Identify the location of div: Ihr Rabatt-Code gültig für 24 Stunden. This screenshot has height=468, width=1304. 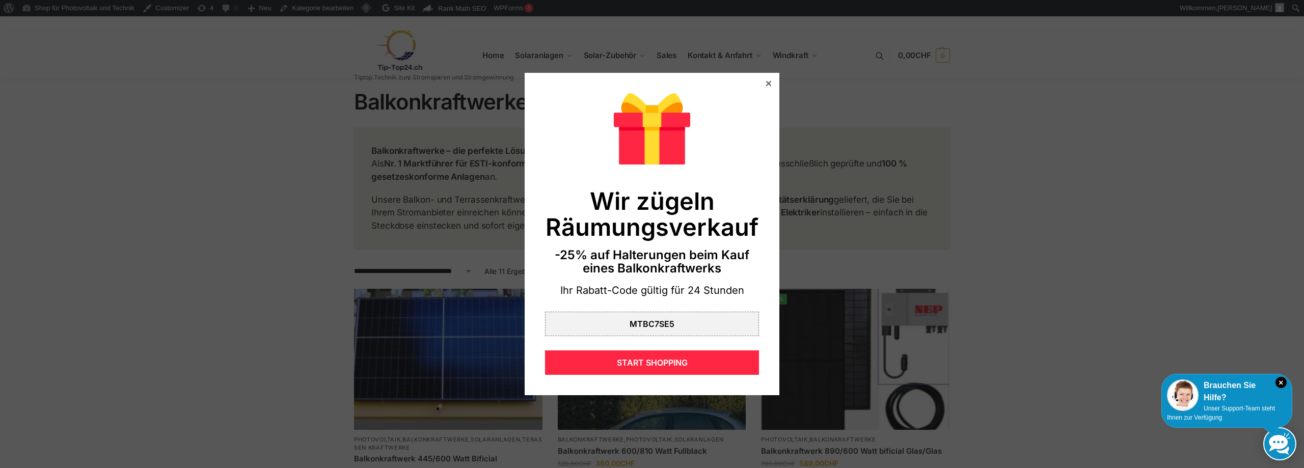
(652, 291).